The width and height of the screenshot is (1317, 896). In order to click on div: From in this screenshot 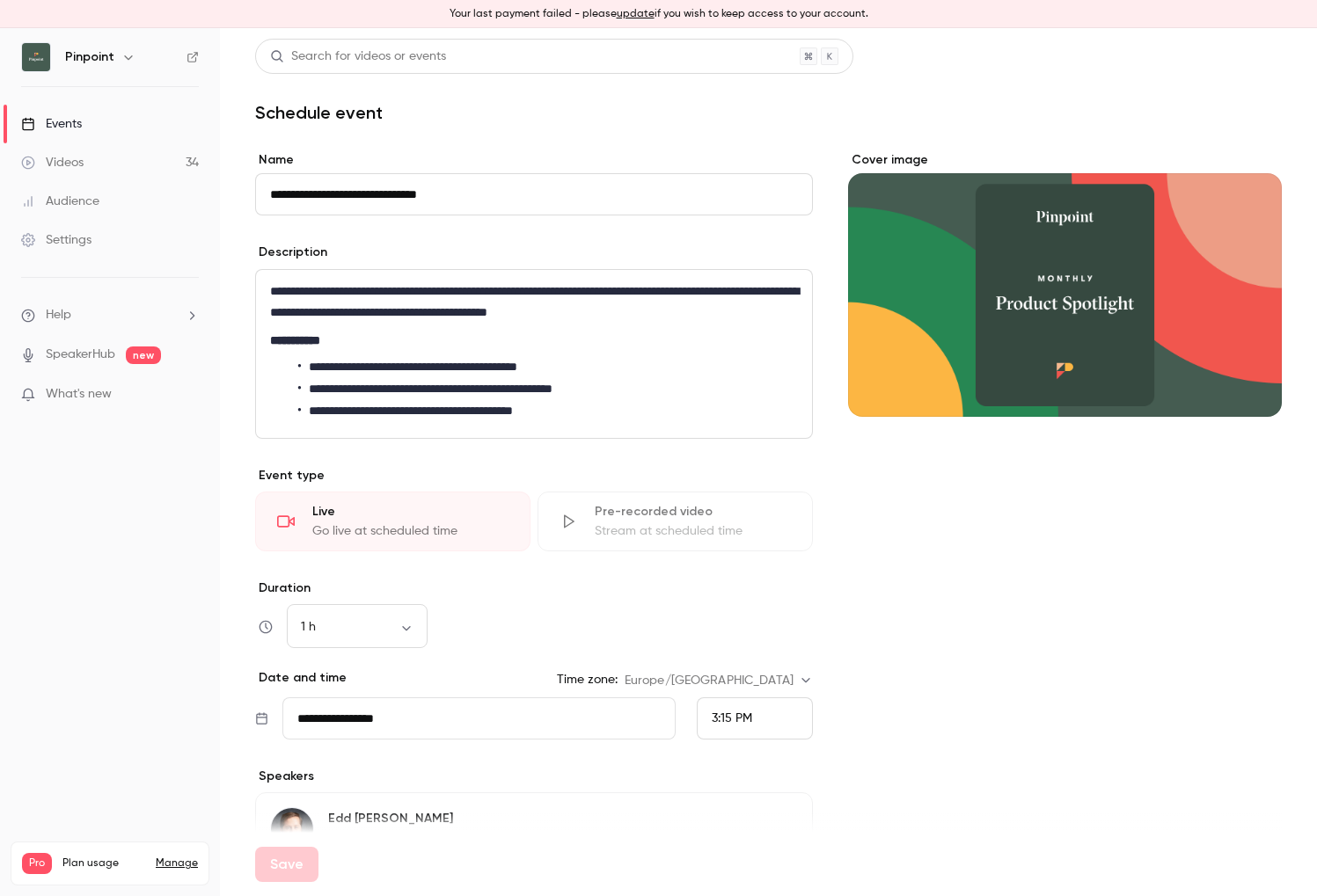, I will do `click(755, 719)`.